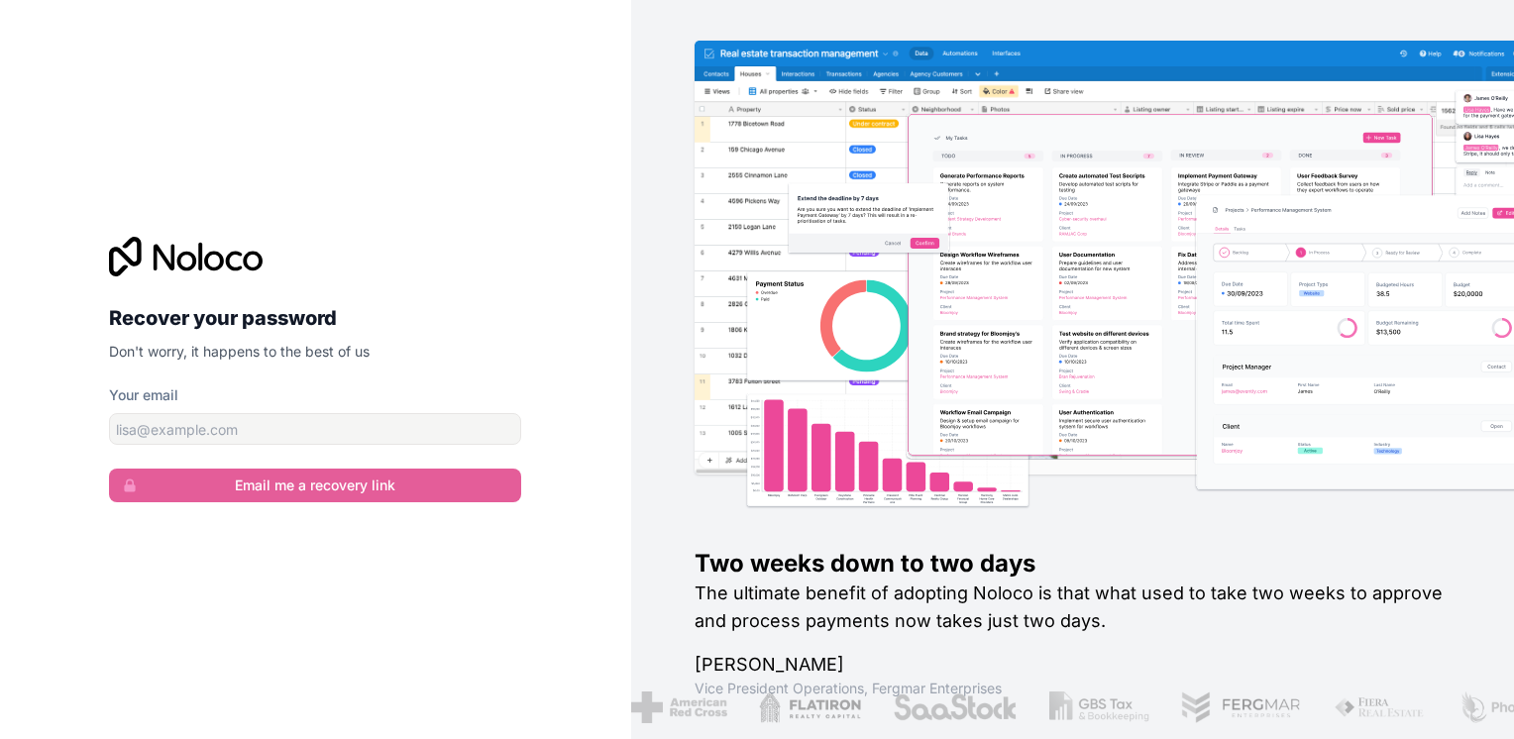 Image resolution: width=1514 pixels, height=739 pixels. Describe the element at coordinates (1242, 708) in the screenshot. I see `img: /assets/fergmar-CudnrXN5.png` at that location.